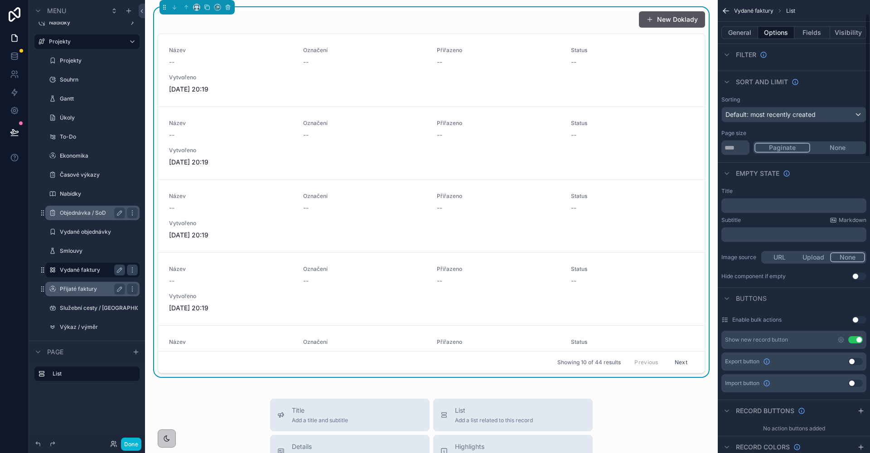 The height and width of the screenshot is (453, 870). What do you see at coordinates (99, 99) in the screenshot?
I see `label: Gantt` at bounding box center [99, 99].